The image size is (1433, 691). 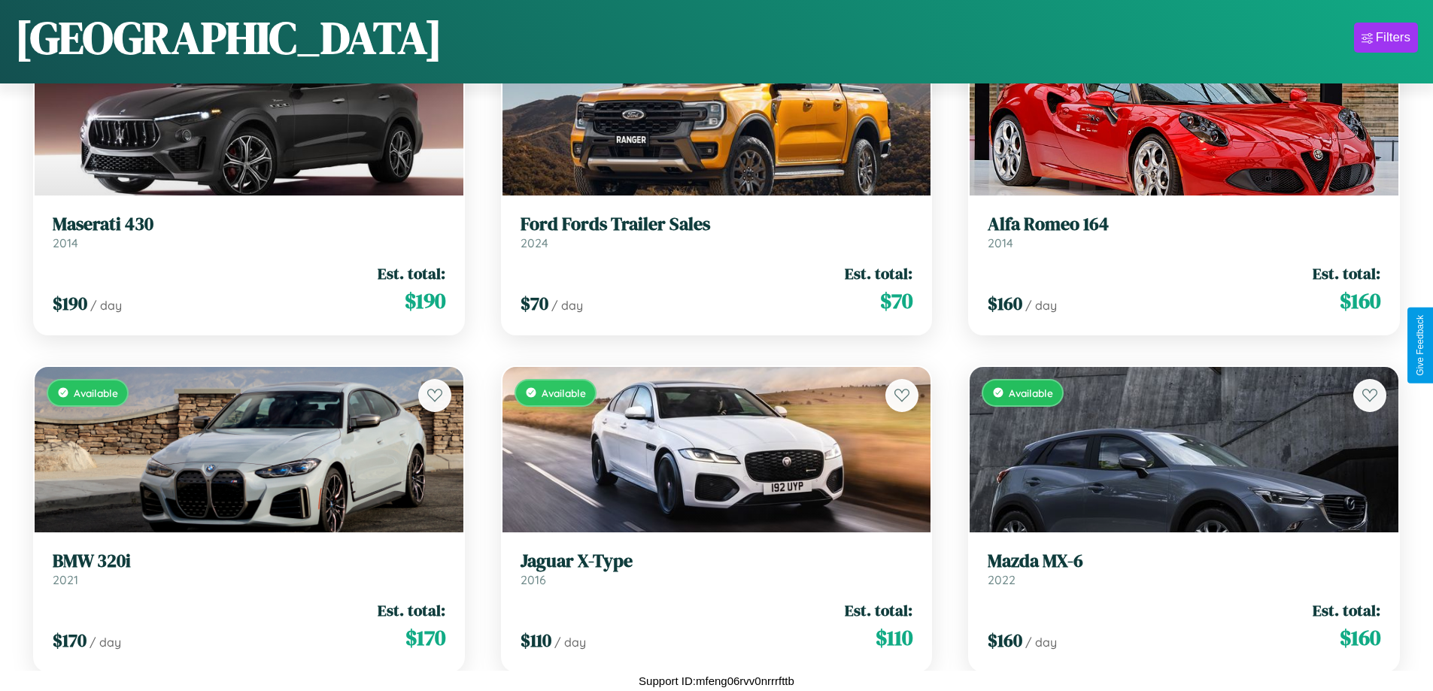 What do you see at coordinates (65, 580) in the screenshot?
I see `span: 2021` at bounding box center [65, 580].